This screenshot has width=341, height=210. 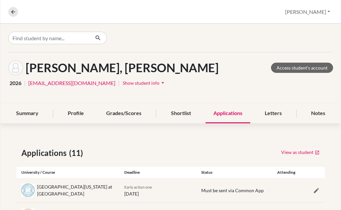 I want to click on a: View as student, so click(x=300, y=152).